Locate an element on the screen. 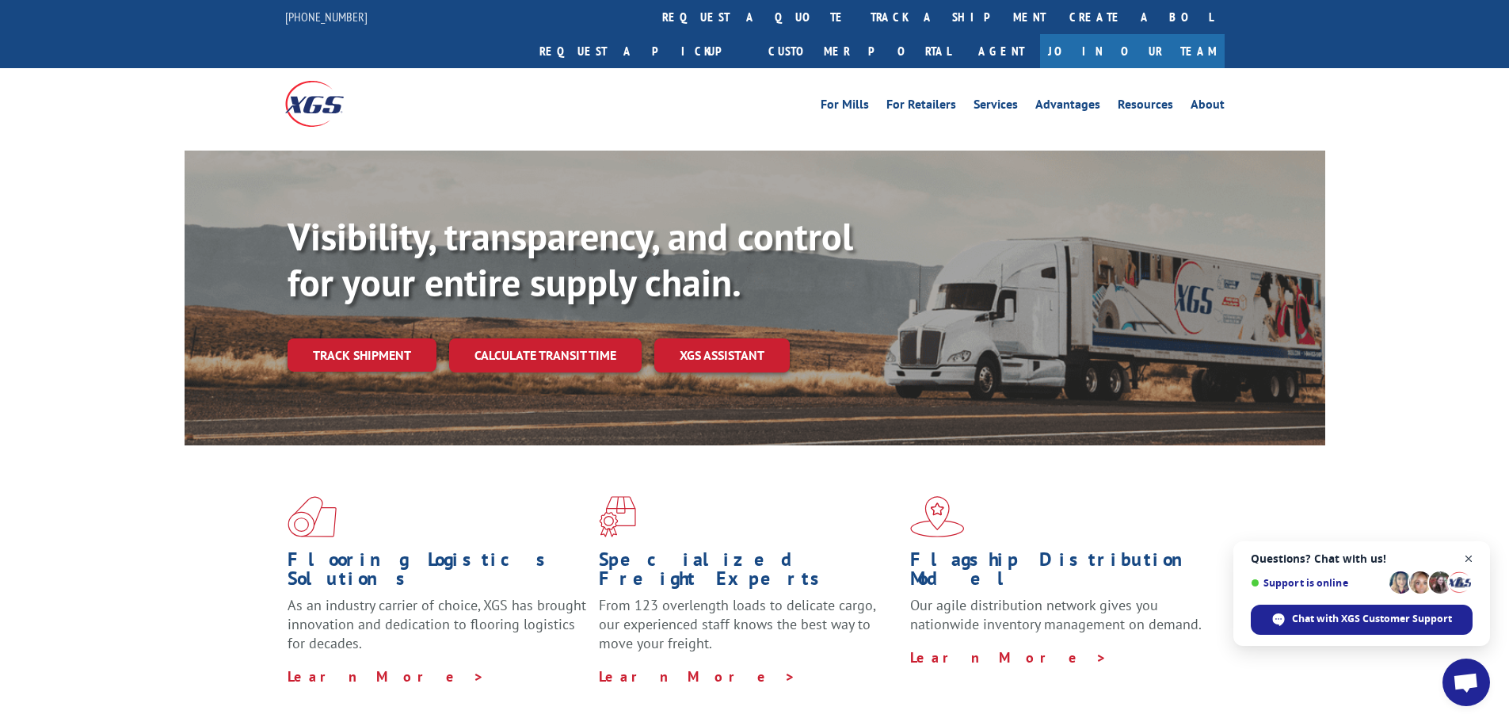 This screenshot has height=722, width=1509. a: Agent is located at coordinates (1001, 51).